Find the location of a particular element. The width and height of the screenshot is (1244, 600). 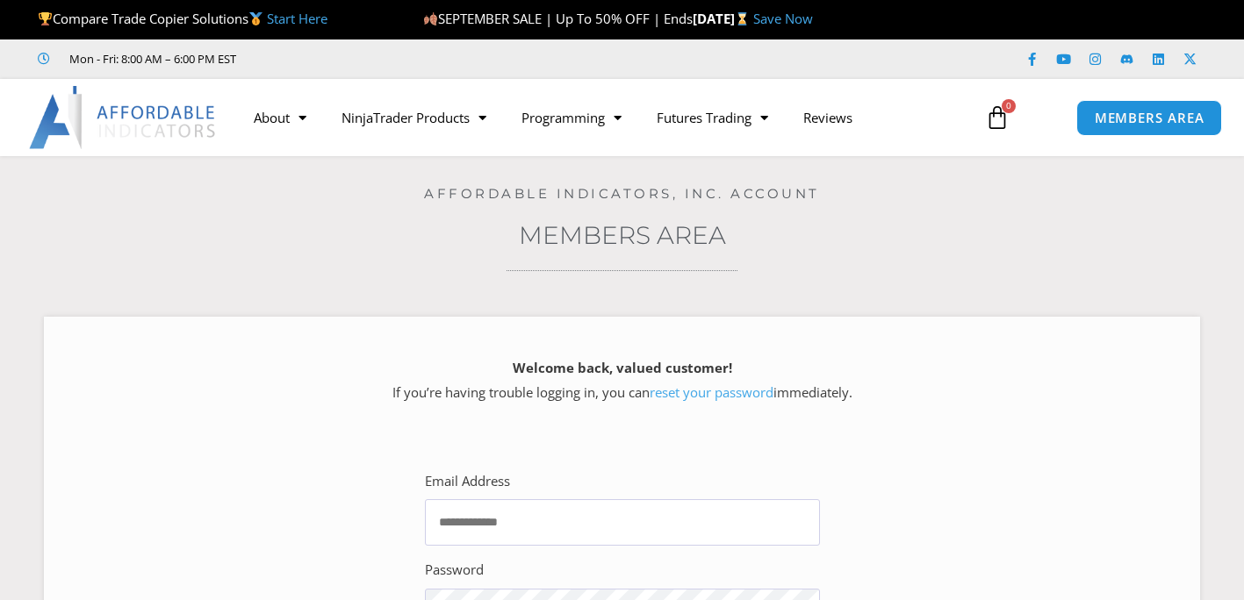

a: NinjaTrader Products is located at coordinates (413, 118).